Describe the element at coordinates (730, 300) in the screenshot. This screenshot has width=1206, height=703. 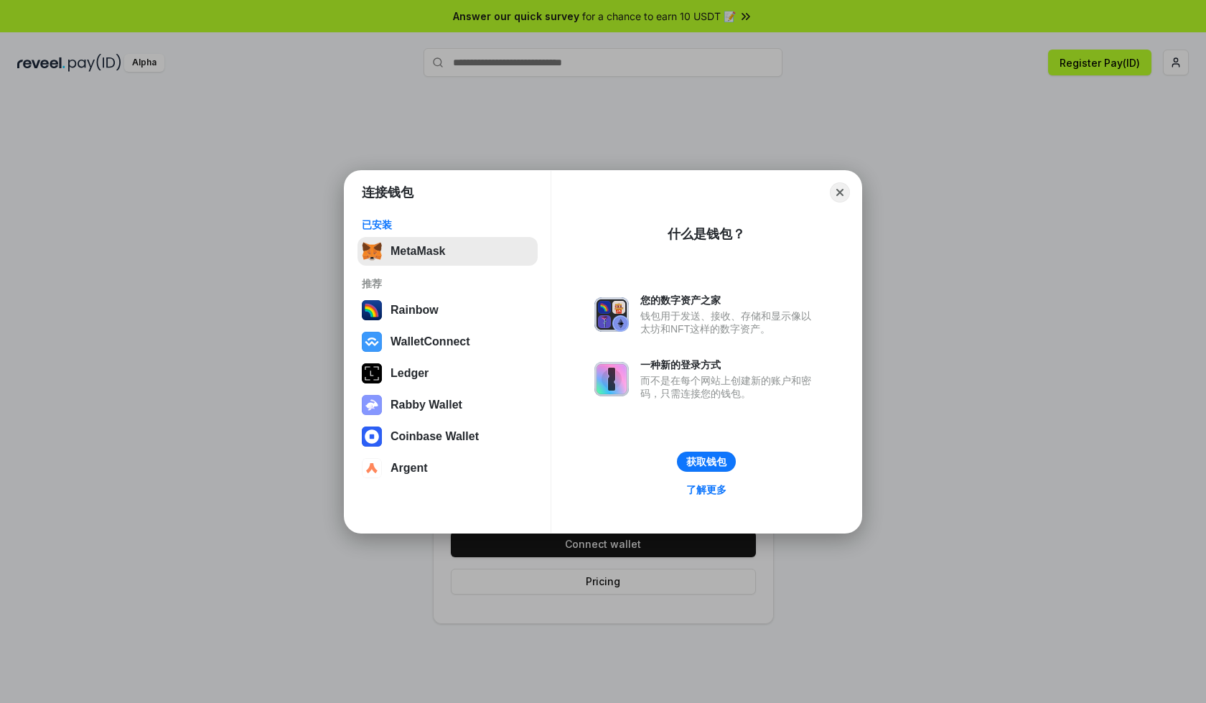
I see `div: 您的数字资产之家` at that location.